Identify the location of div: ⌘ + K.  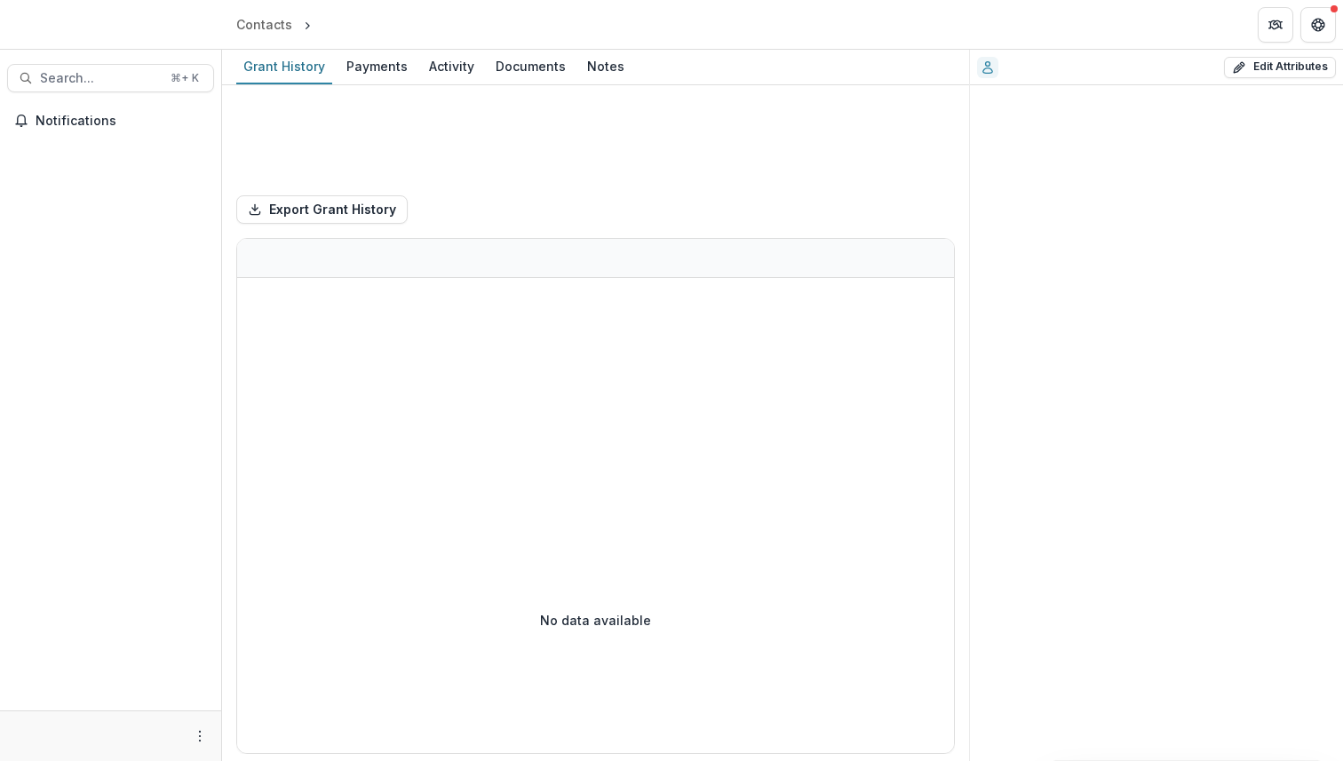
(185, 78).